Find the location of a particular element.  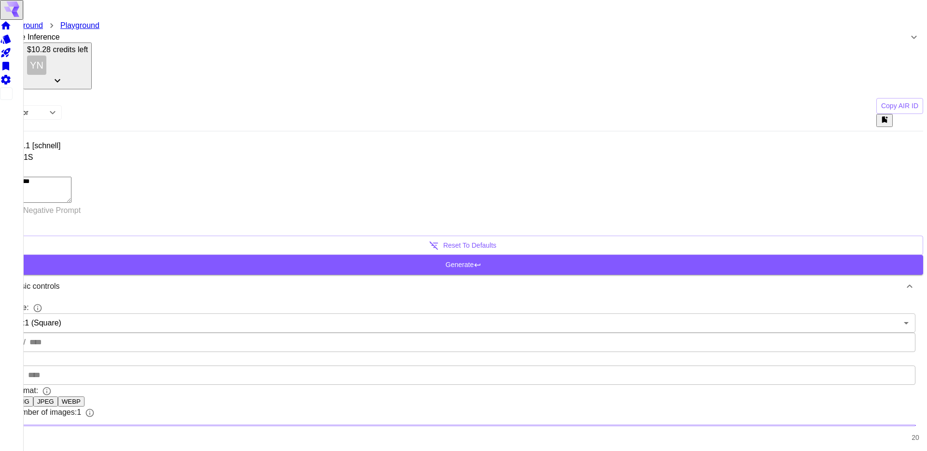

span: Format : is located at coordinates (25, 390).